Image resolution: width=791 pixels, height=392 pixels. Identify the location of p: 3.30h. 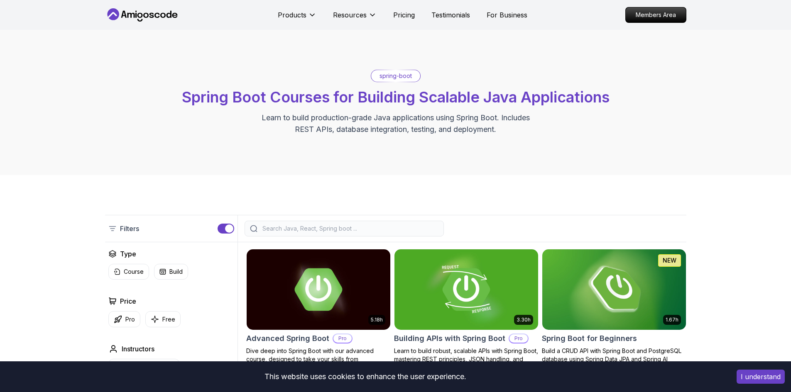
(524, 320).